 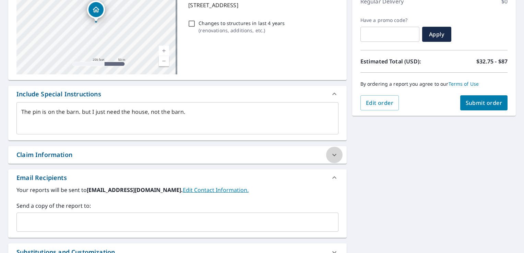 I want to click on label: Your reports will be sent to, so click(x=177, y=190).